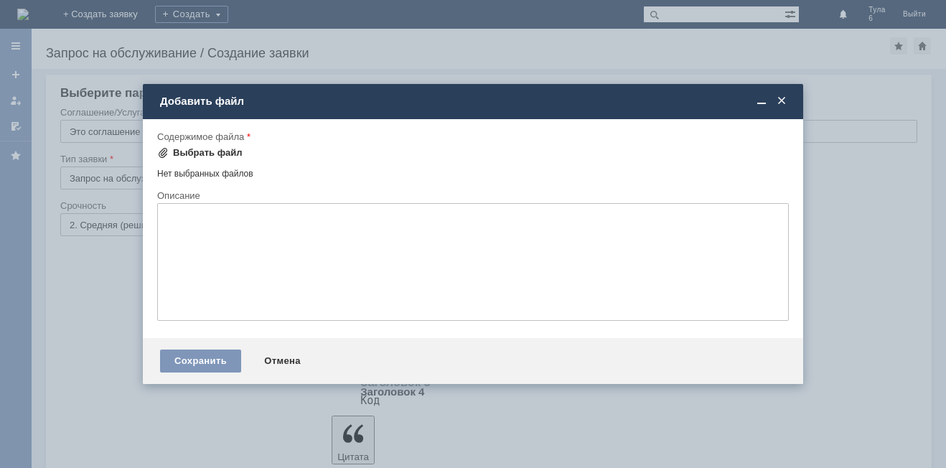 The width and height of the screenshot is (946, 468). Describe the element at coordinates (782, 101) in the screenshot. I see `span: Закрыть` at that location.